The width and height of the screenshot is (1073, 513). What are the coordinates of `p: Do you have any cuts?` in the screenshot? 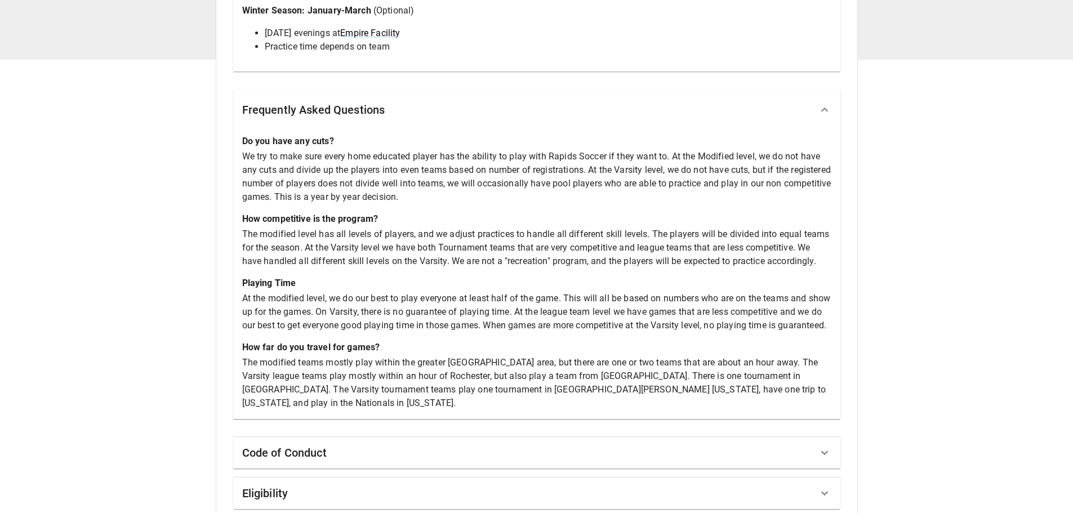 It's located at (537, 141).